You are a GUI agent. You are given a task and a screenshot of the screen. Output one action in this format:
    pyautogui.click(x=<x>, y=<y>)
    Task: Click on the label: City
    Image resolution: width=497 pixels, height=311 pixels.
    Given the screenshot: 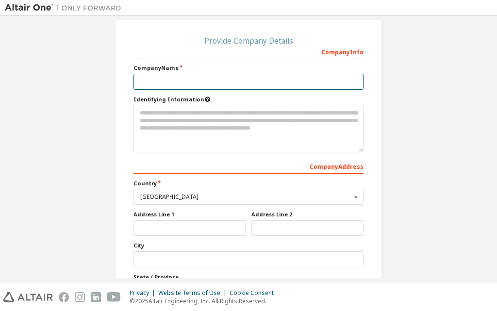 What is the action you would take?
    pyautogui.click(x=248, y=246)
    